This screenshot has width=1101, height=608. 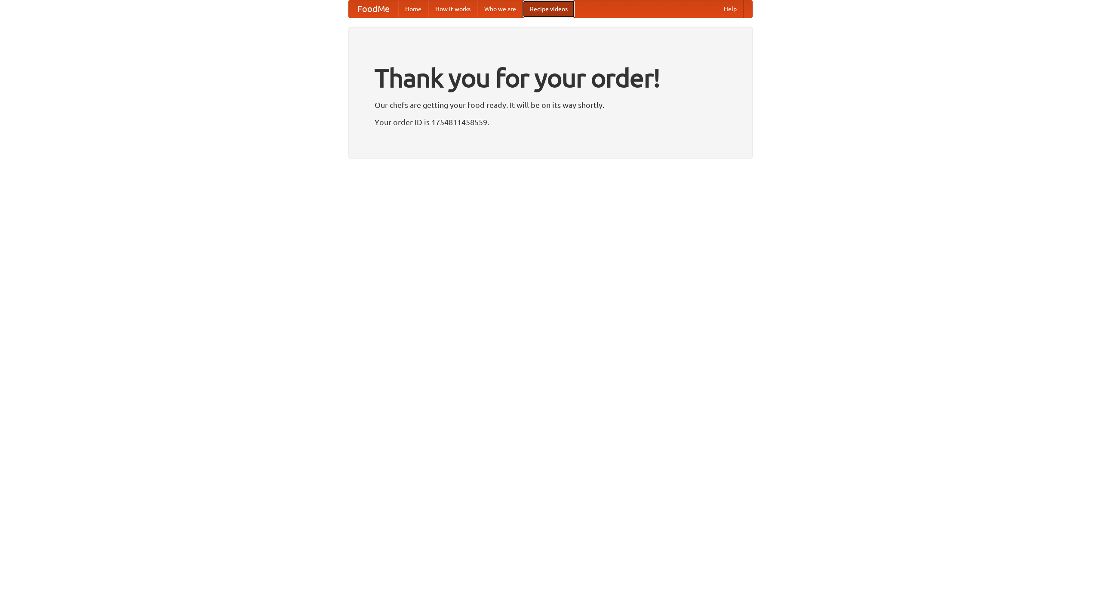 I want to click on a: Home, so click(x=413, y=9).